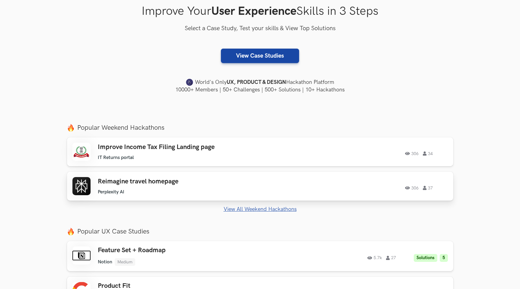 The height and width of the screenshot is (289, 520). What do you see at coordinates (260, 128) in the screenshot?
I see `label: Popular Weekend Hackathons` at bounding box center [260, 128].